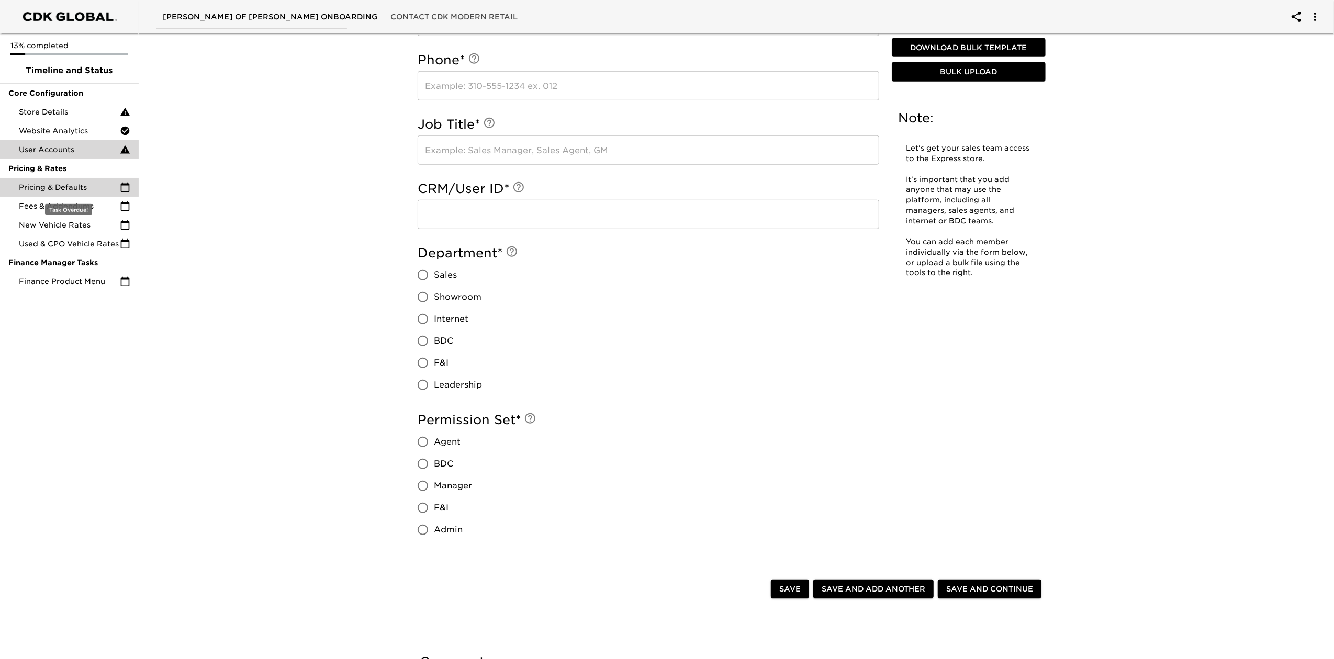 Image resolution: width=1334 pixels, height=659 pixels. I want to click on span: Admin, so click(448, 530).